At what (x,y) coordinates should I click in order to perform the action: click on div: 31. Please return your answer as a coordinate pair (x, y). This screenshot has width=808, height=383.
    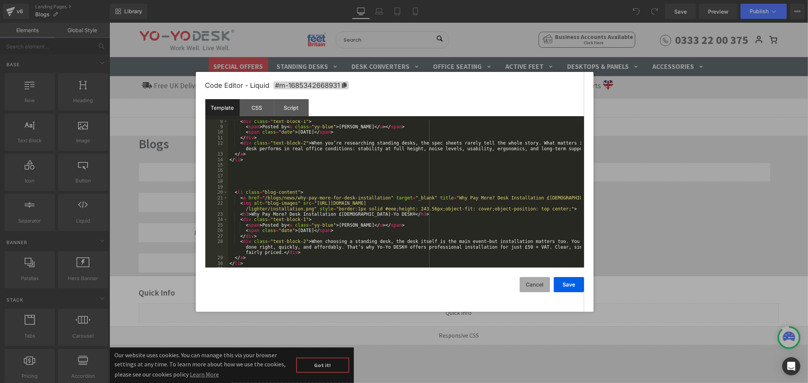
    Looking at the image, I should click on (217, 269).